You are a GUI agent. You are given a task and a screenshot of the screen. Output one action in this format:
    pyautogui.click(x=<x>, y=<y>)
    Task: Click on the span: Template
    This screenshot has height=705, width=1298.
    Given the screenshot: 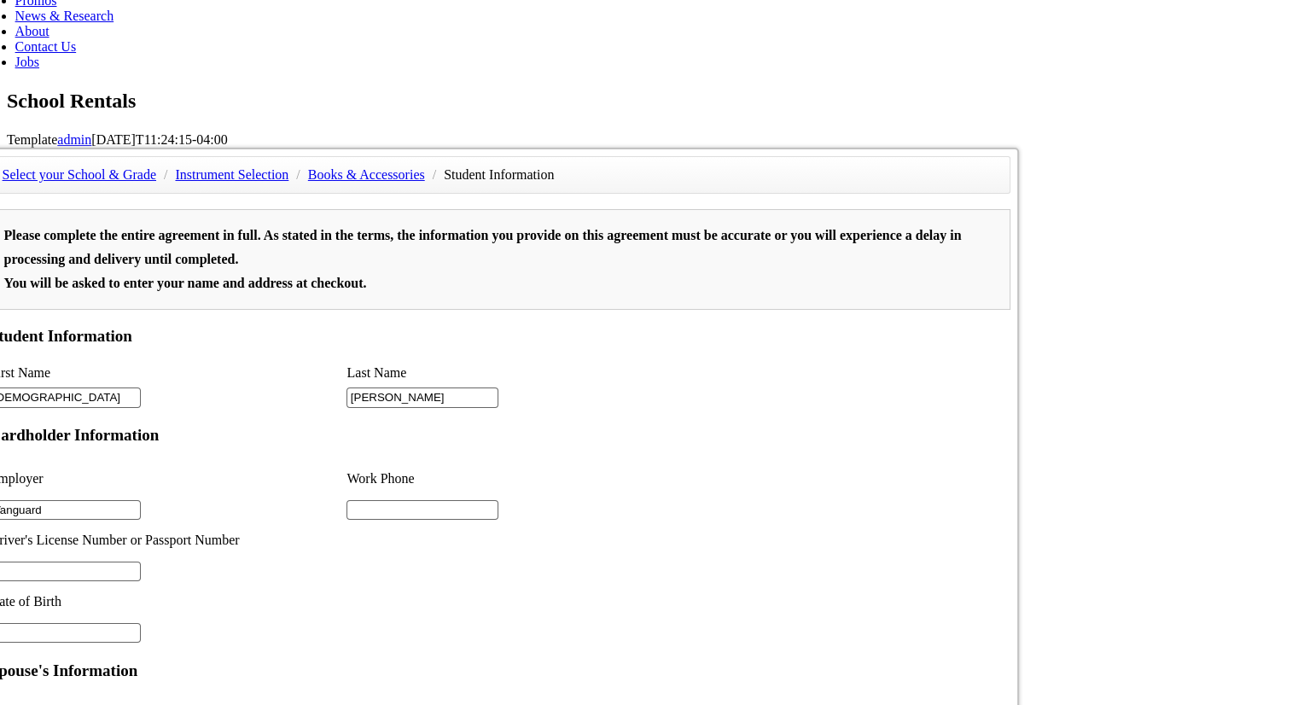 What is the action you would take?
    pyautogui.click(x=32, y=139)
    